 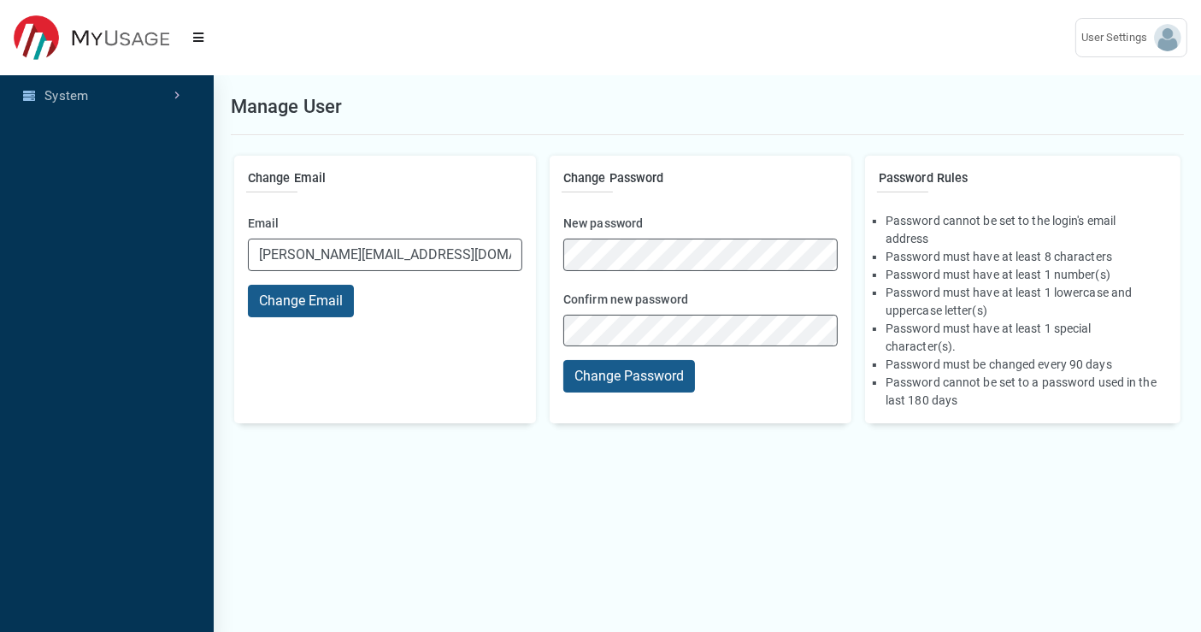 What do you see at coordinates (1022, 230) in the screenshot?
I see `li: Password cannot be set to the login's email address` at bounding box center [1022, 230].